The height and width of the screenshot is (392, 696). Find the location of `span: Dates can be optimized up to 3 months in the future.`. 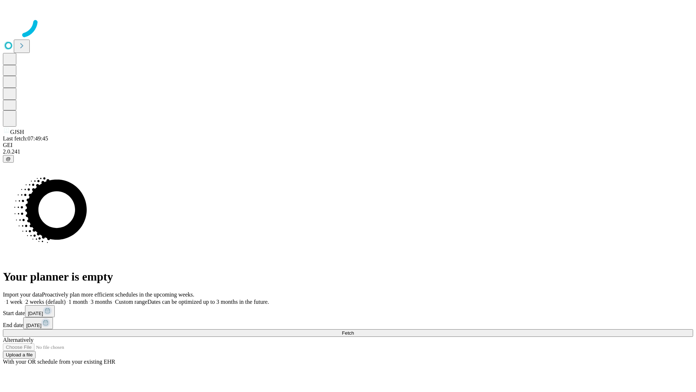

span: Dates can be optimized up to 3 months in the future. is located at coordinates (208, 301).